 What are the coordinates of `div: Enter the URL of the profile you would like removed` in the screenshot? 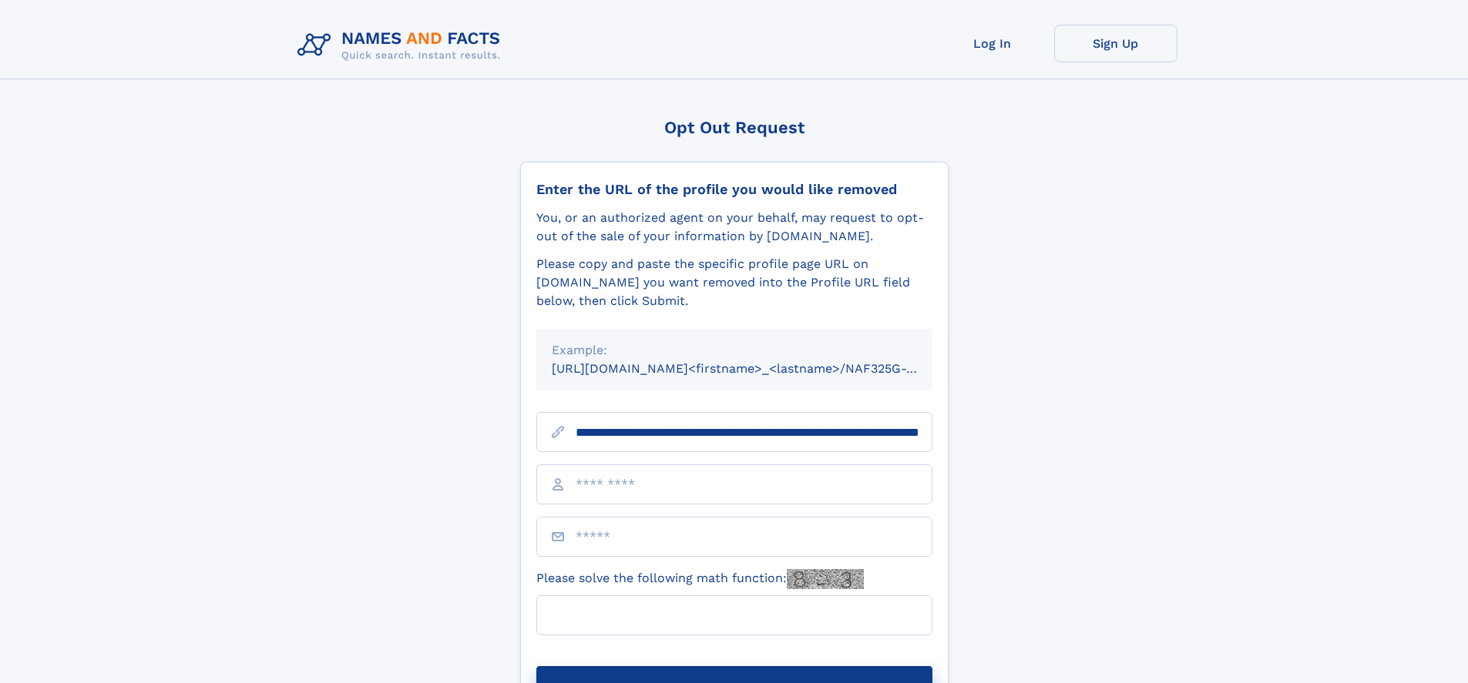 It's located at (734, 190).